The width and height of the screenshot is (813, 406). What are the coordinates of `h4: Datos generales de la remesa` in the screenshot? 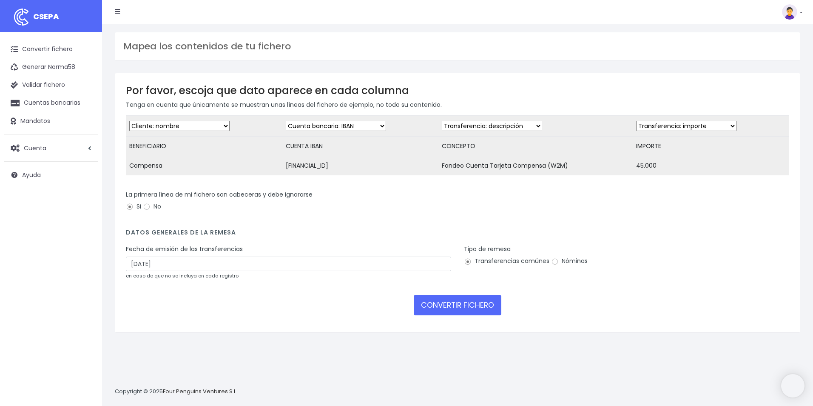 It's located at (458, 234).